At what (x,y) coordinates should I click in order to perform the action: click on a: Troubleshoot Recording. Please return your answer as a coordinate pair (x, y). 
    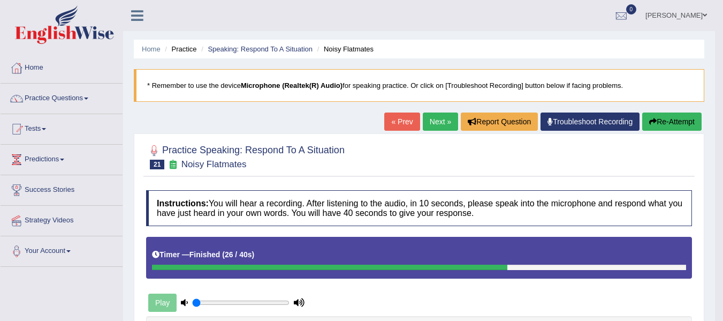
    Looking at the image, I should click on (590, 122).